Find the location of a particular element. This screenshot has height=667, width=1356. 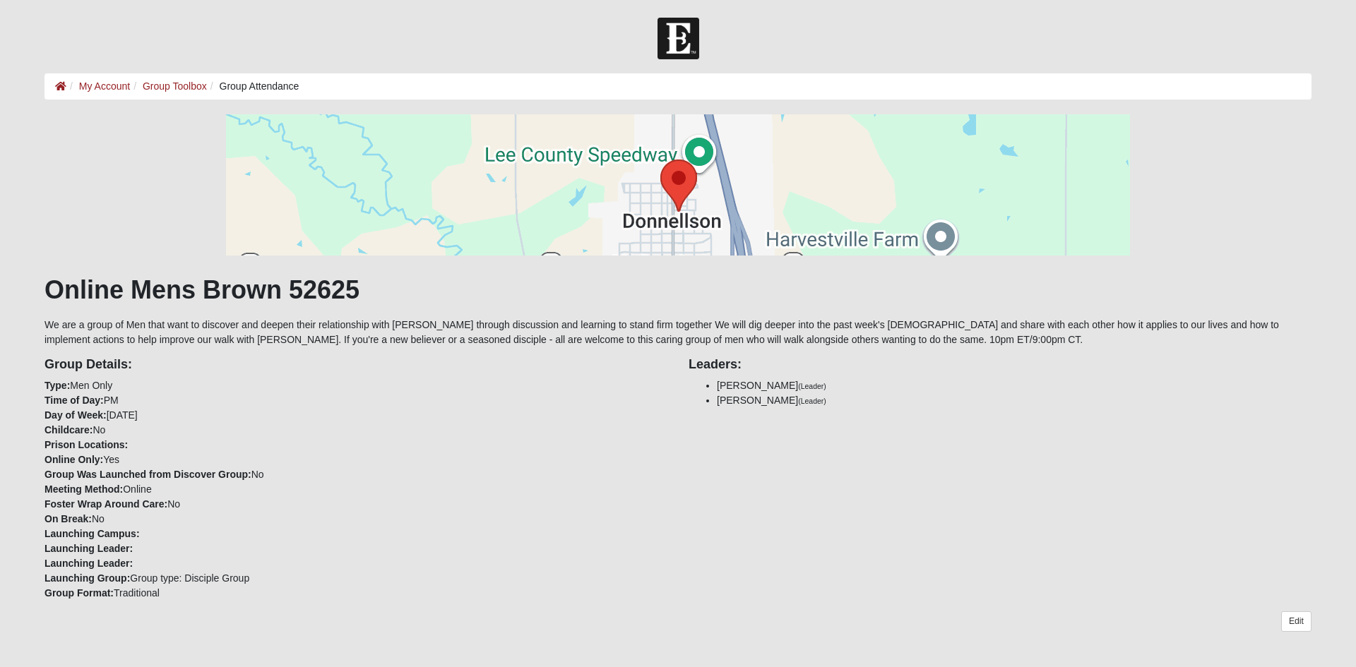

strong: Type: is located at coordinates (57, 386).